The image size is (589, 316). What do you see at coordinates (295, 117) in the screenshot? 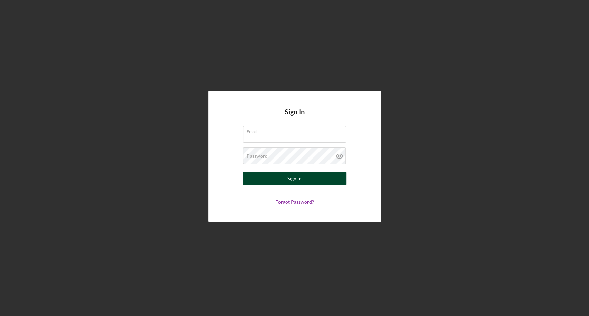
I see `h4: Sign In` at bounding box center [295, 117].